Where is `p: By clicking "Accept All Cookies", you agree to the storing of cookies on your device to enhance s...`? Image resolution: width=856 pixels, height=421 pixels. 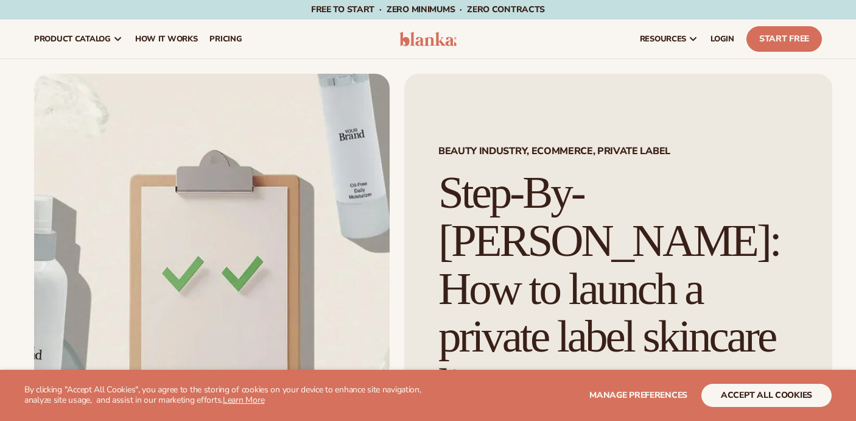 p: By clicking "Accept All Cookies", you agree to the storing of cookies on your device to enhance s... is located at coordinates (231, 395).